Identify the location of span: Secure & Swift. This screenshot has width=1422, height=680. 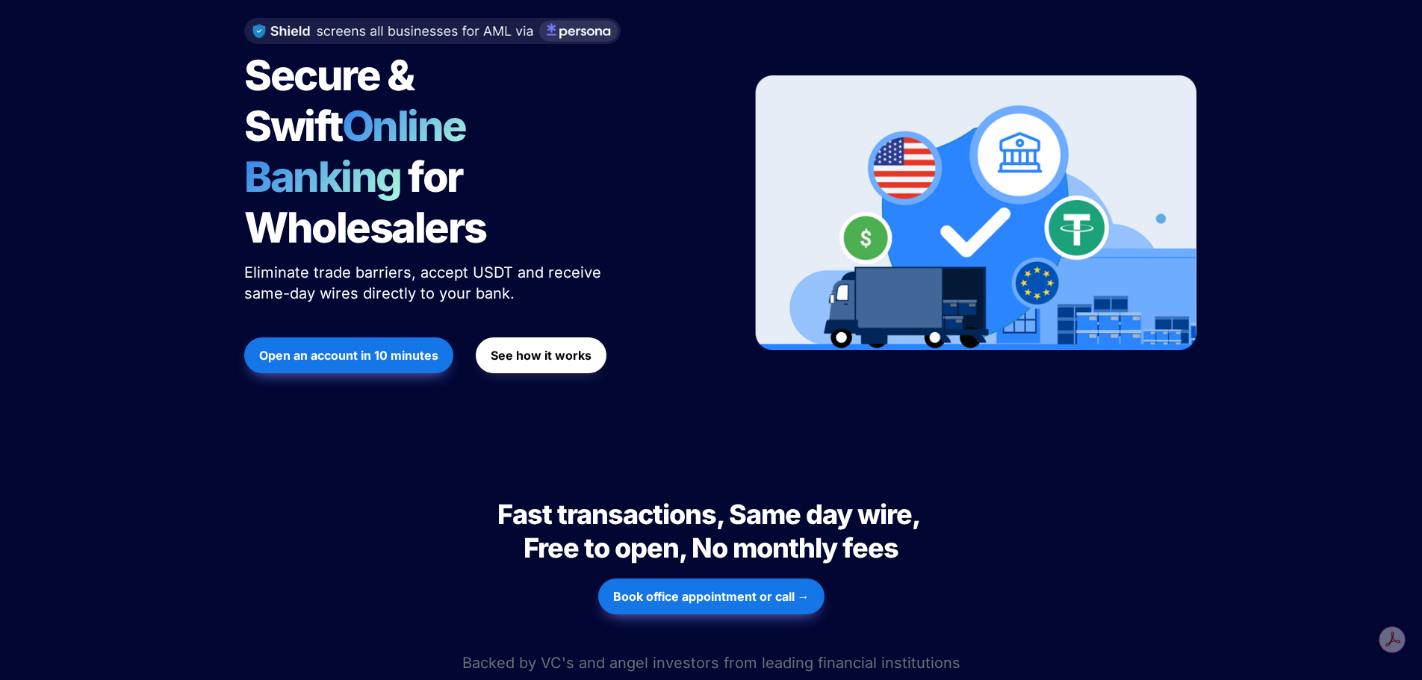
(332, 101).